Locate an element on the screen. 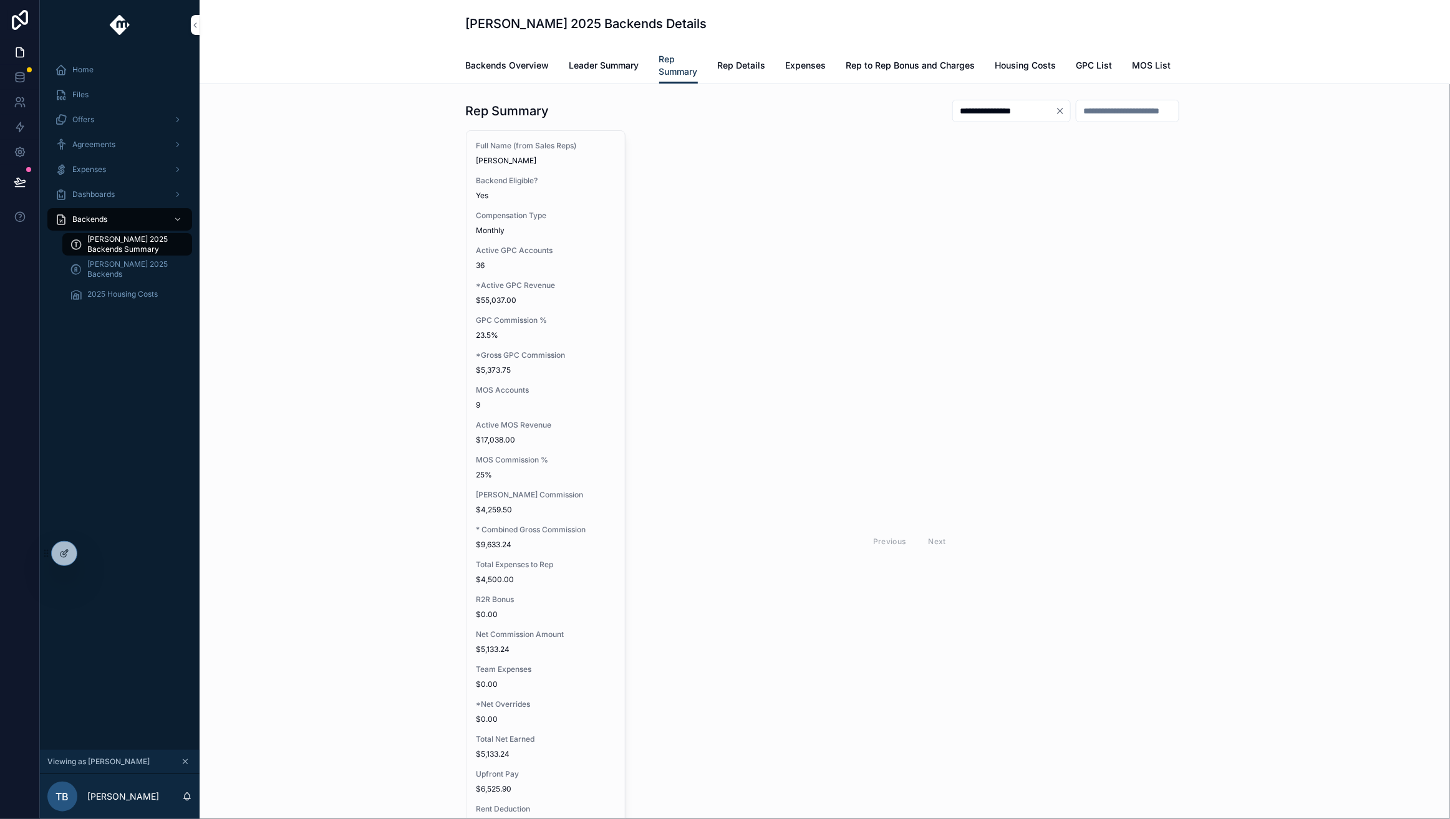  a: Home is located at coordinates (120, 70).